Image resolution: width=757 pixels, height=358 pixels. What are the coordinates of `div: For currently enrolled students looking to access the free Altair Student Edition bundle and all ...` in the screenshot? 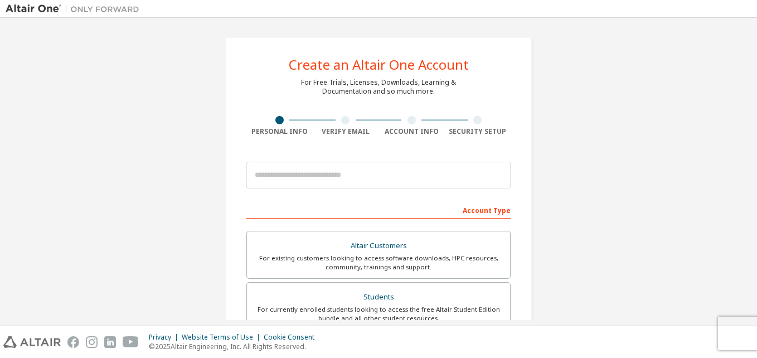 It's located at (379, 314).